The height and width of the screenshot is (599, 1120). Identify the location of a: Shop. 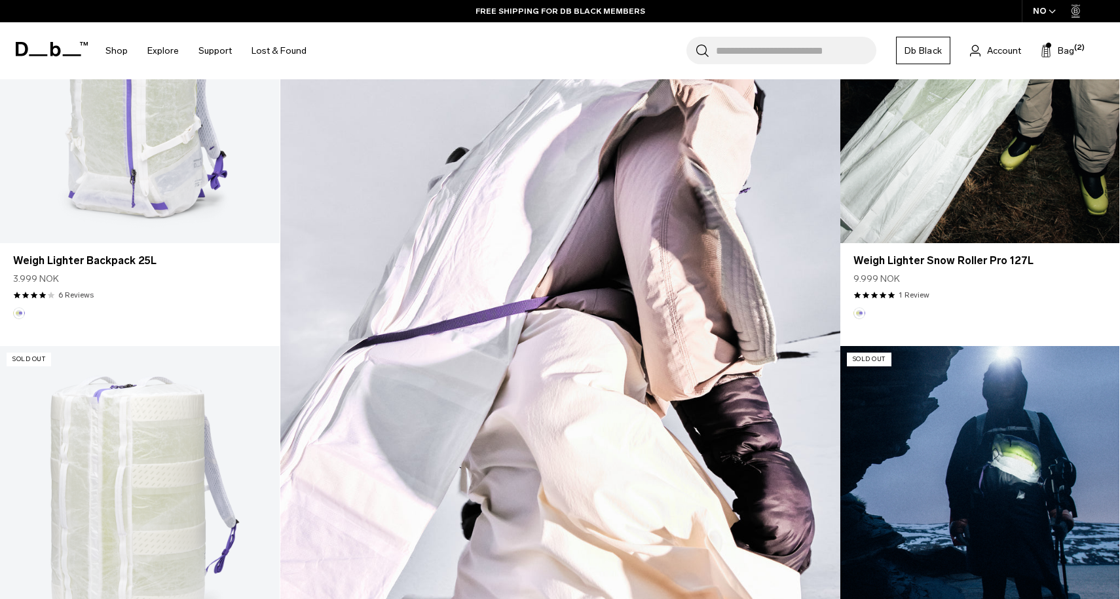
(117, 50).